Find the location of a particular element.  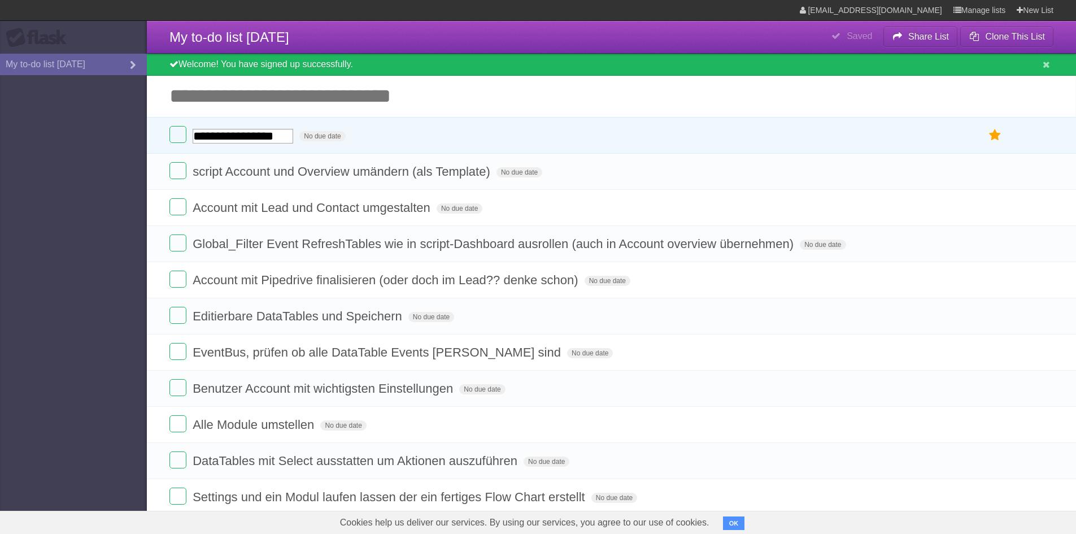

button: OK is located at coordinates (734, 523).